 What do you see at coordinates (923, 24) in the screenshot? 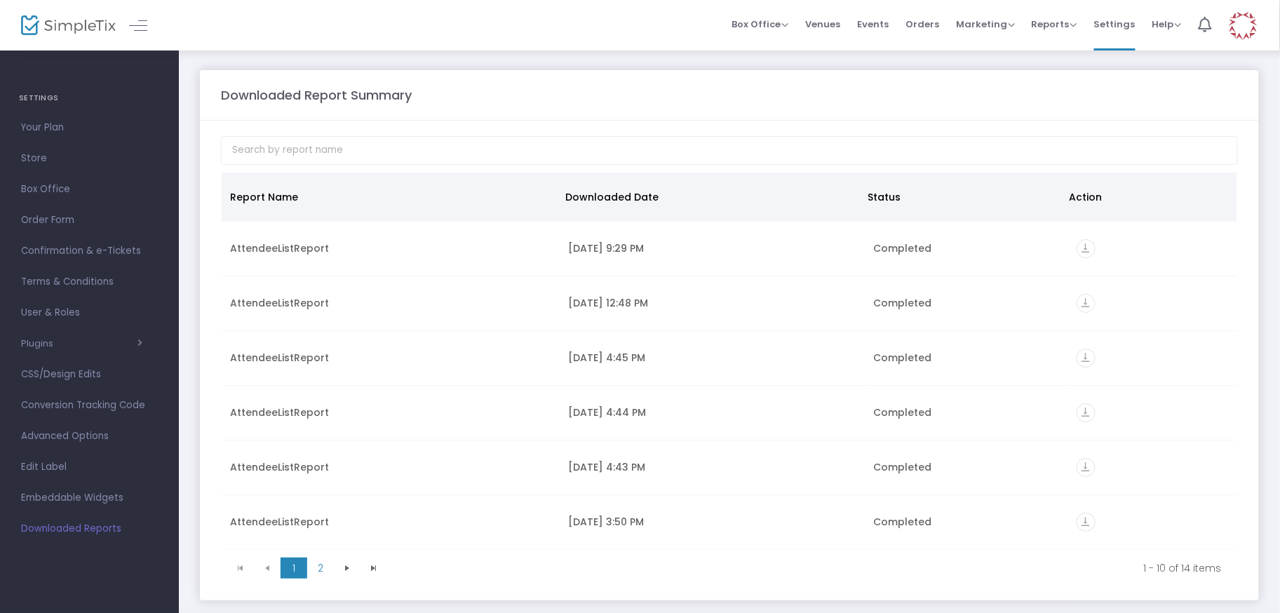
I see `span: Orders` at bounding box center [923, 24].